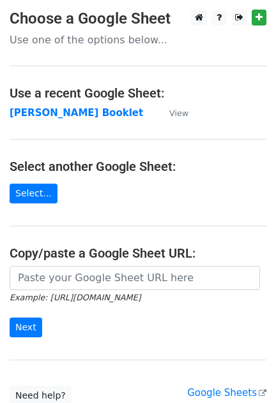 Image resolution: width=276 pixels, height=403 pixels. What do you see at coordinates (26, 327) in the screenshot?
I see `input: Next` at bounding box center [26, 327].